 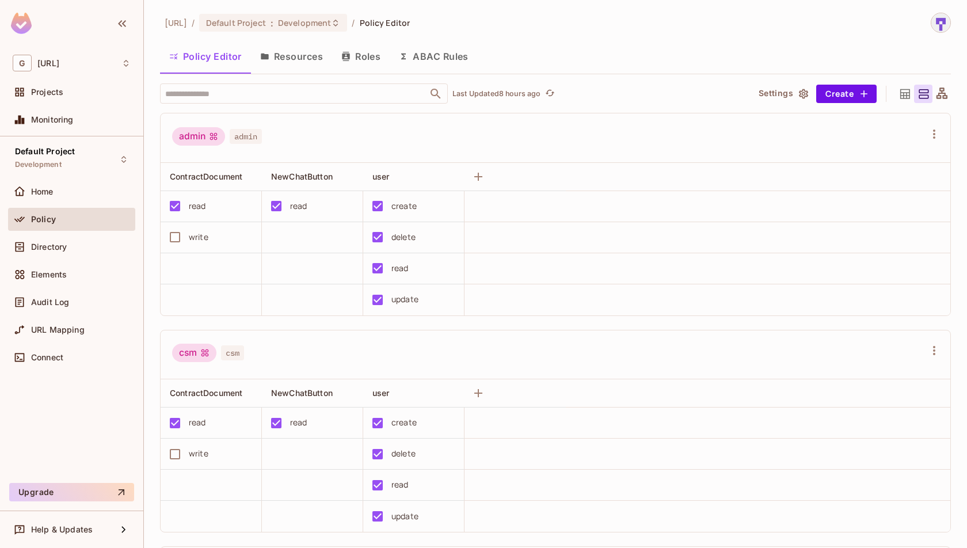 What do you see at coordinates (246, 136) in the screenshot?
I see `span: admin` at bounding box center [246, 136].